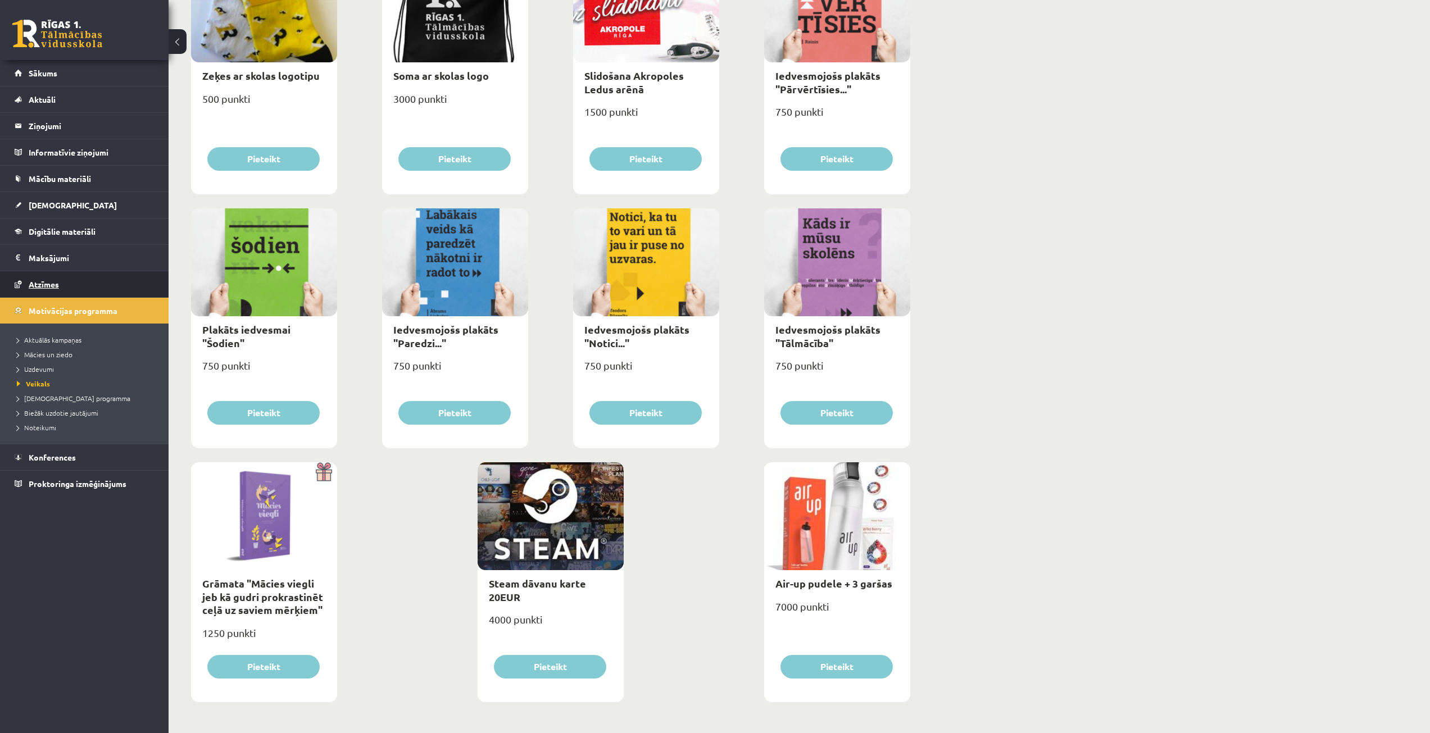  I want to click on div: 4000 punkti, so click(550, 624).